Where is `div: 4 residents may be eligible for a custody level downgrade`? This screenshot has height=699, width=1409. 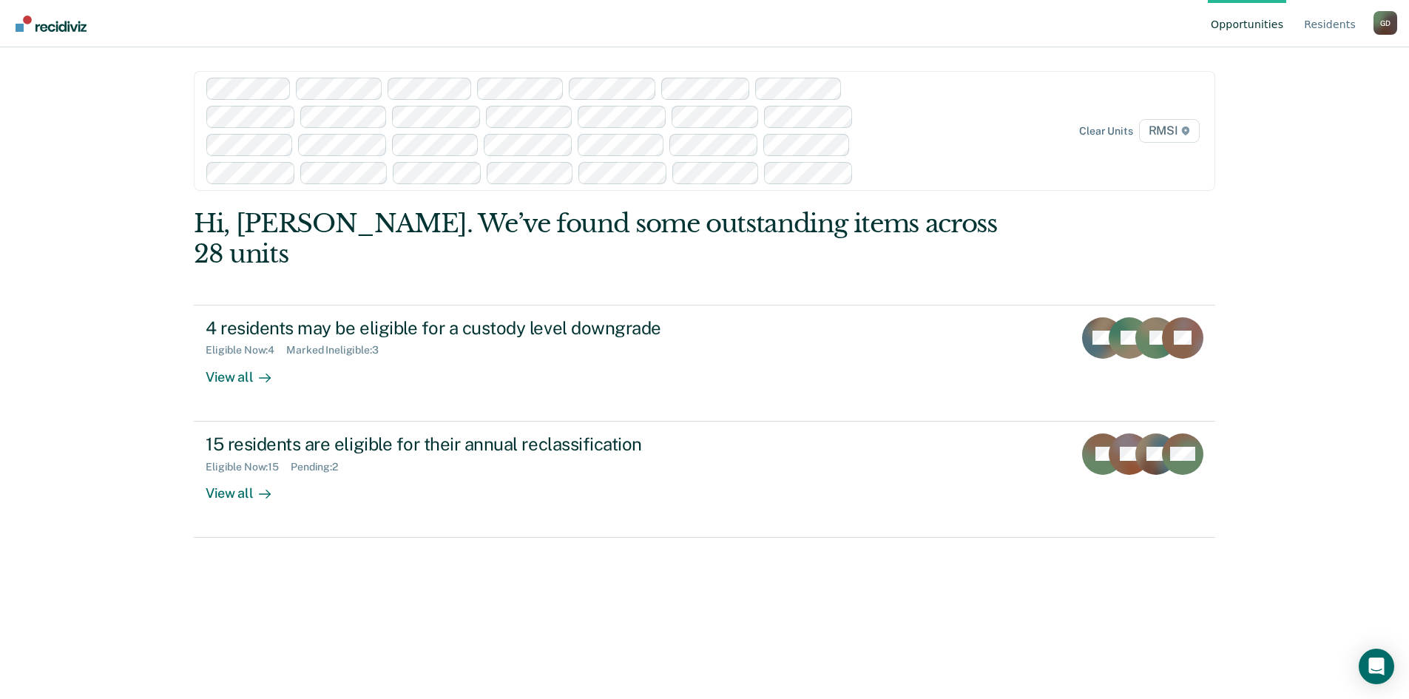 div: 4 residents may be eligible for a custody level downgrade is located at coordinates (465, 328).